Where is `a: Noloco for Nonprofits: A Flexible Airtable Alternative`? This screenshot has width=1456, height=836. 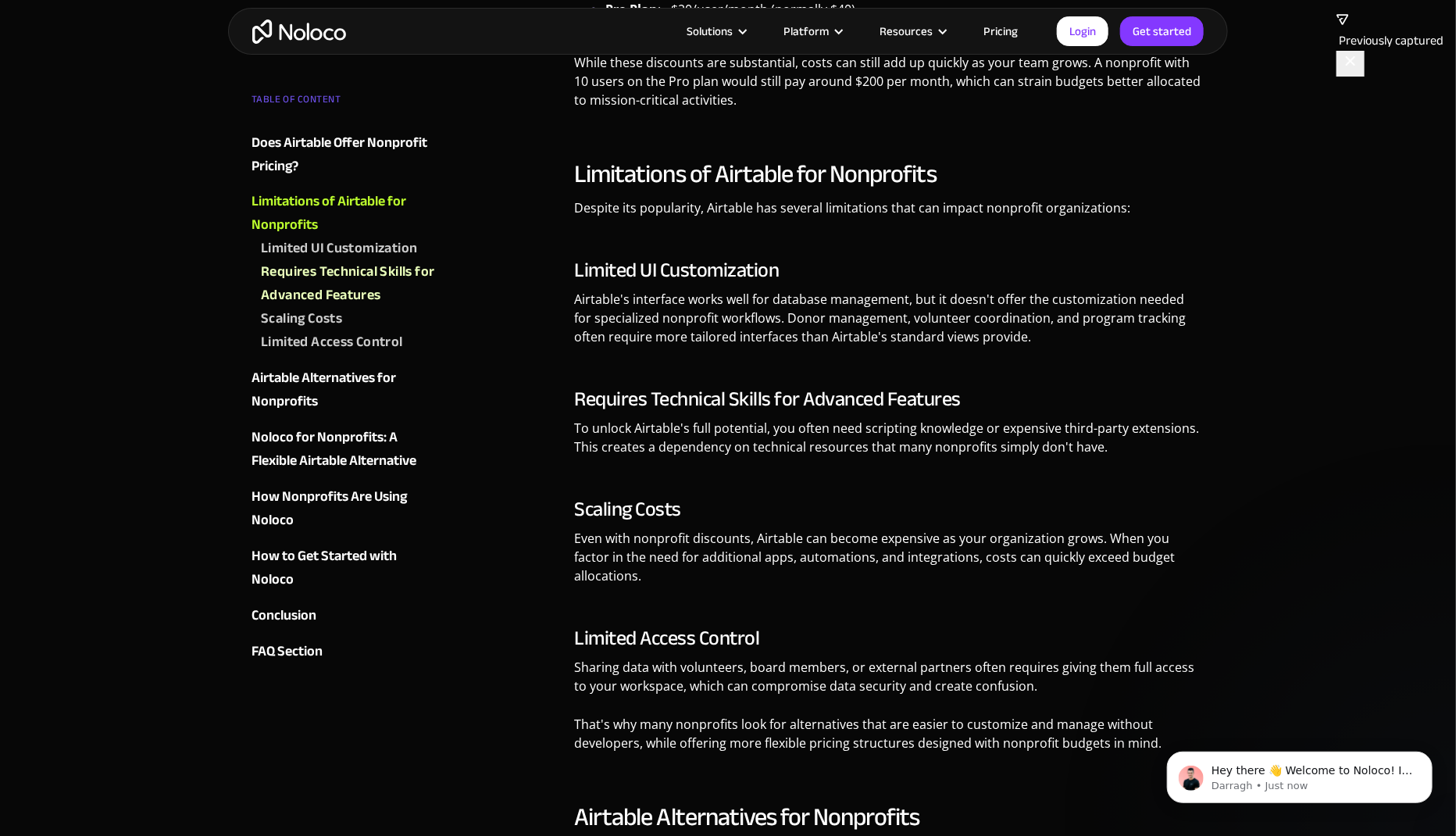 a: Noloco for Nonprofits: A Flexible Airtable Alternative is located at coordinates (346, 450).